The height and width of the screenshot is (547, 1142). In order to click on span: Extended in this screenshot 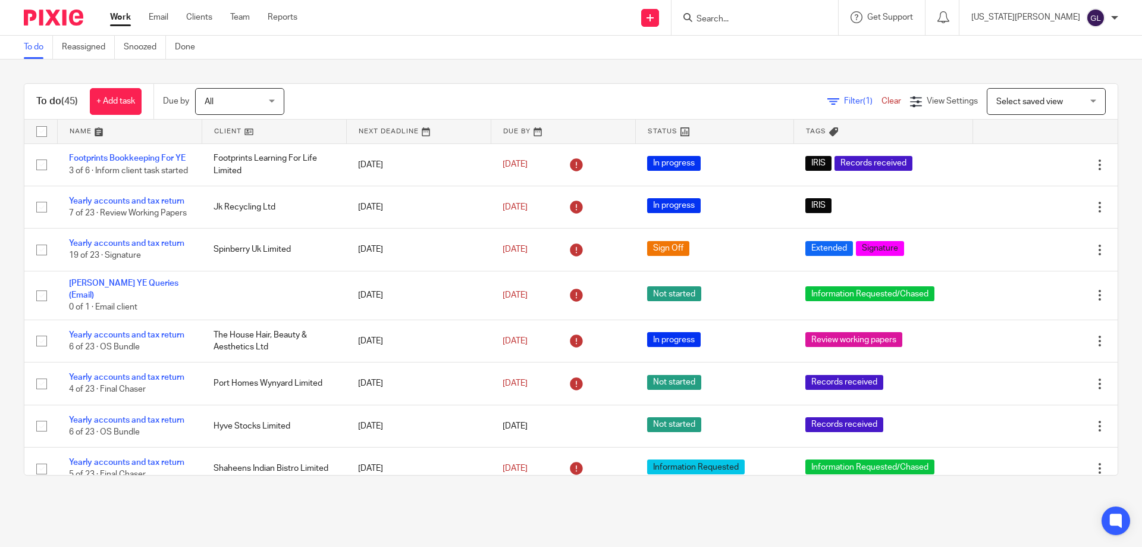, I will do `click(829, 248)`.